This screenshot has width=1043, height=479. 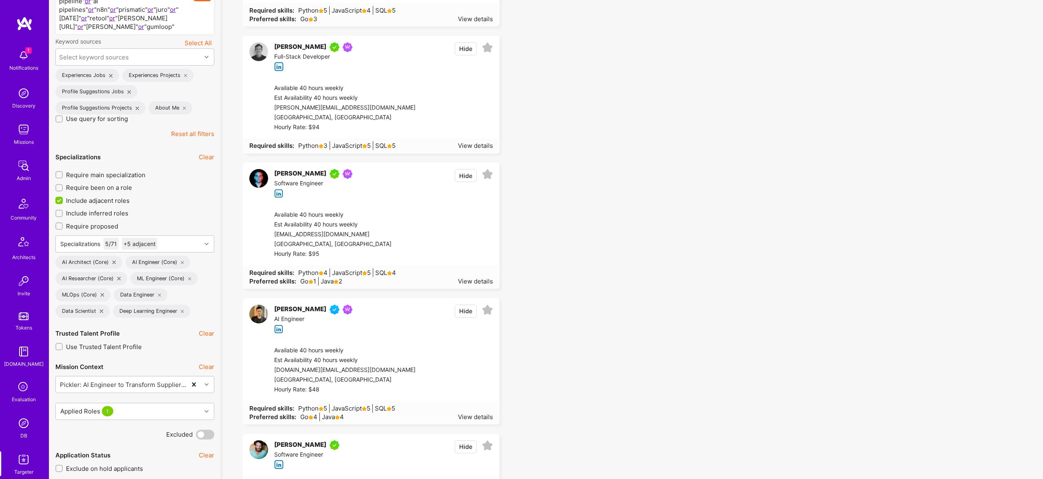 I want to click on div: Discovery, so click(x=24, y=106).